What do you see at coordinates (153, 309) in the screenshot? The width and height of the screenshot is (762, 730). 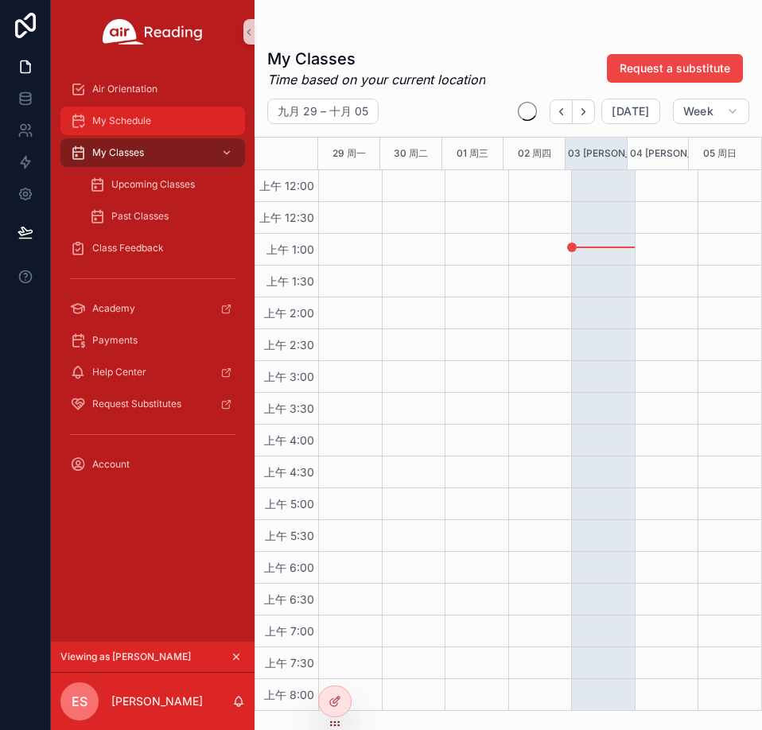 I see `a: Academy` at bounding box center [153, 309].